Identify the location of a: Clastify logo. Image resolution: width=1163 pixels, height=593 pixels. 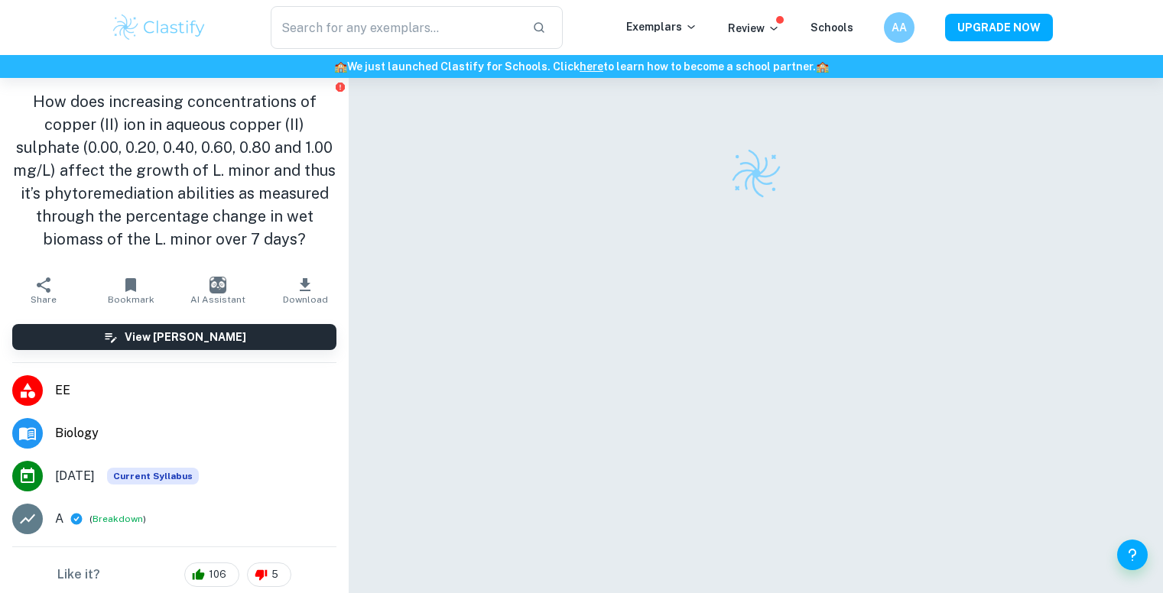
(159, 28).